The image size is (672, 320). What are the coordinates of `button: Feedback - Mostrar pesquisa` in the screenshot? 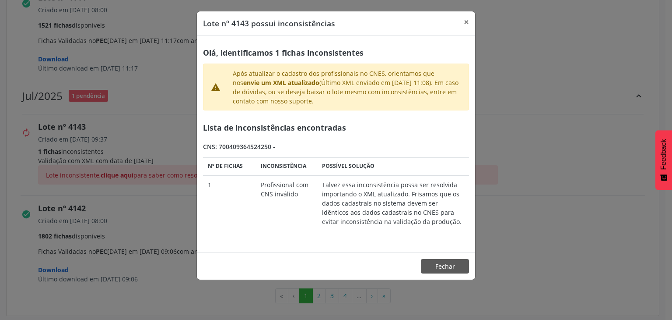 It's located at (664, 160).